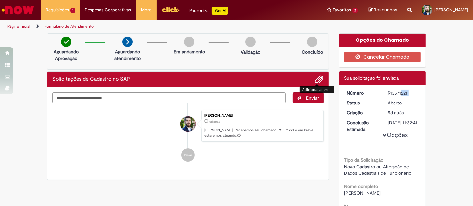 This screenshot has height=206, width=473. I want to click on div: Gustavo Zerbetti, so click(188, 124).